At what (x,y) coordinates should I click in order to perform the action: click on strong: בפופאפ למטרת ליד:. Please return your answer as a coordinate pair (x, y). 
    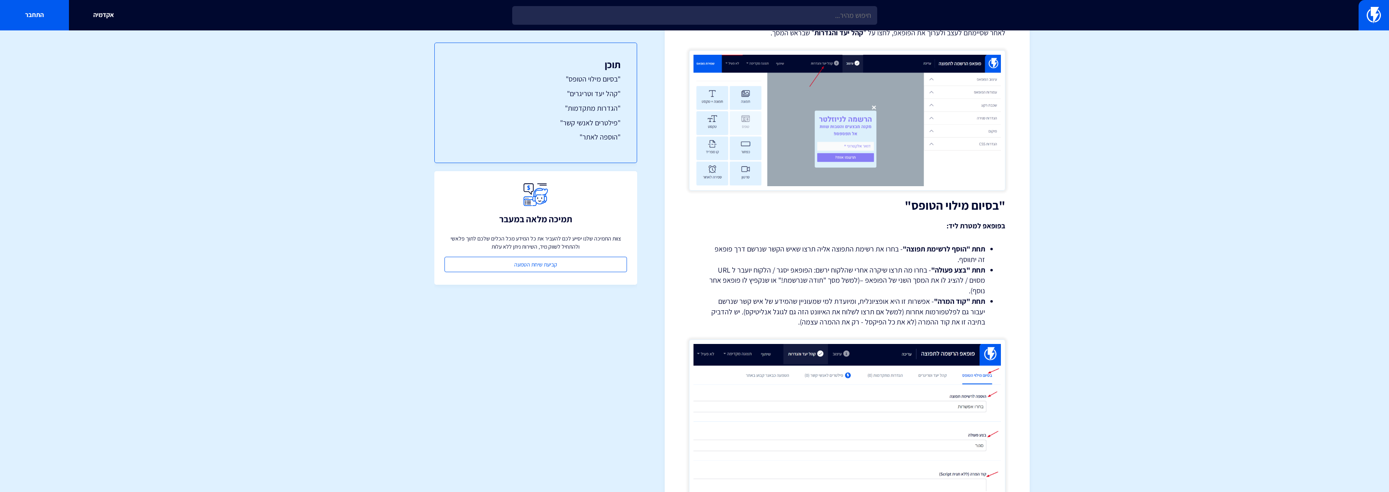
    Looking at the image, I should click on (976, 226).